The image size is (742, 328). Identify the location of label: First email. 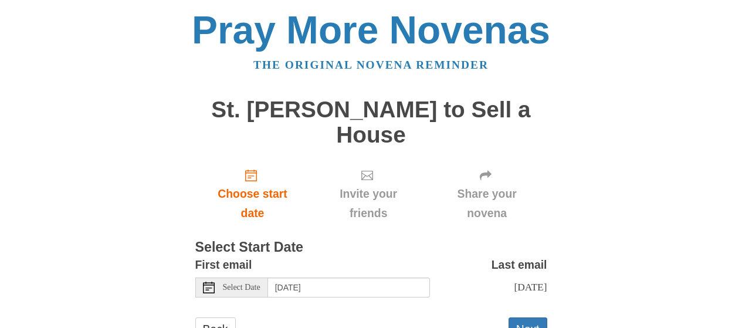
(223, 264).